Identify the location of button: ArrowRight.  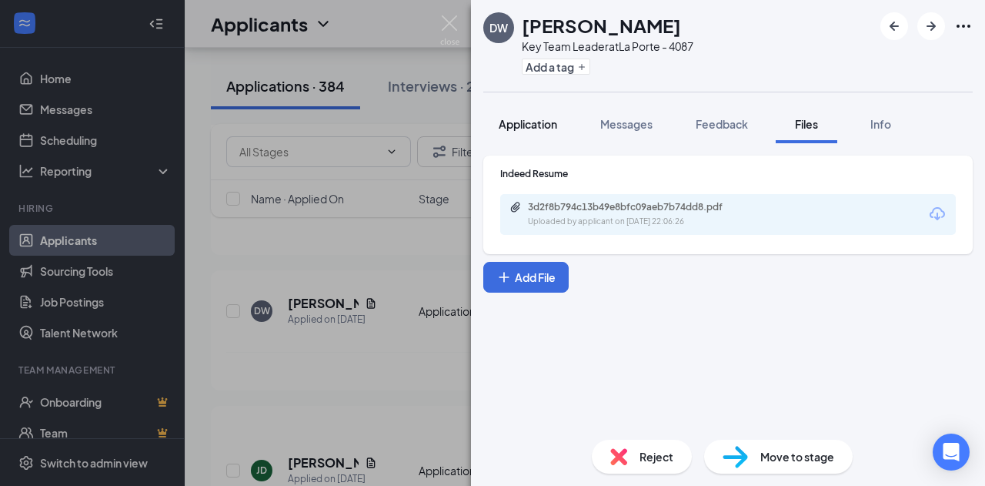
(931, 26).